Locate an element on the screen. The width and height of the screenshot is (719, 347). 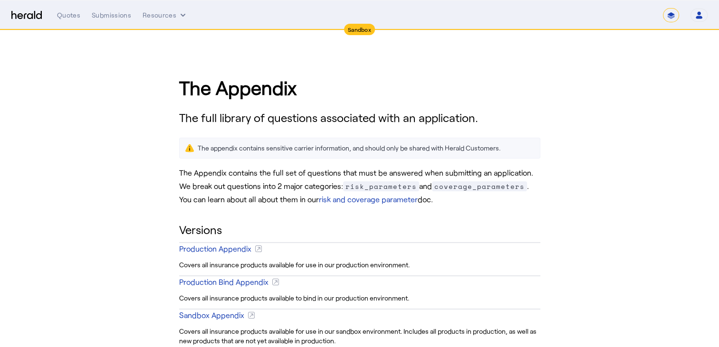
a: Production Bind Appendix is located at coordinates (360, 282).